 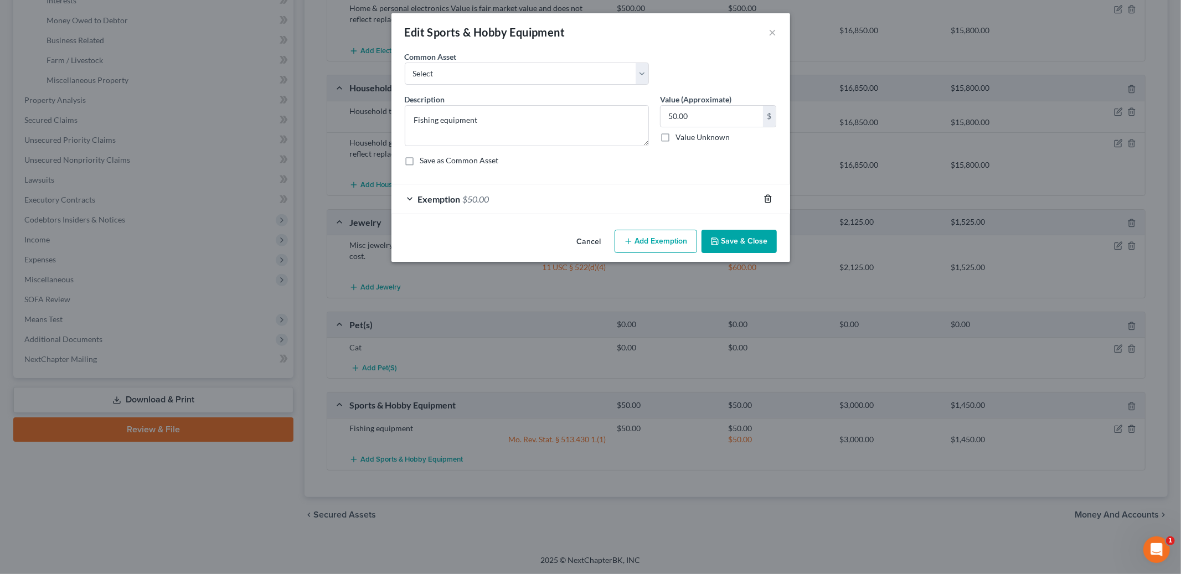 What do you see at coordinates (476, 199) in the screenshot?
I see `span: $50.00` at bounding box center [476, 199].